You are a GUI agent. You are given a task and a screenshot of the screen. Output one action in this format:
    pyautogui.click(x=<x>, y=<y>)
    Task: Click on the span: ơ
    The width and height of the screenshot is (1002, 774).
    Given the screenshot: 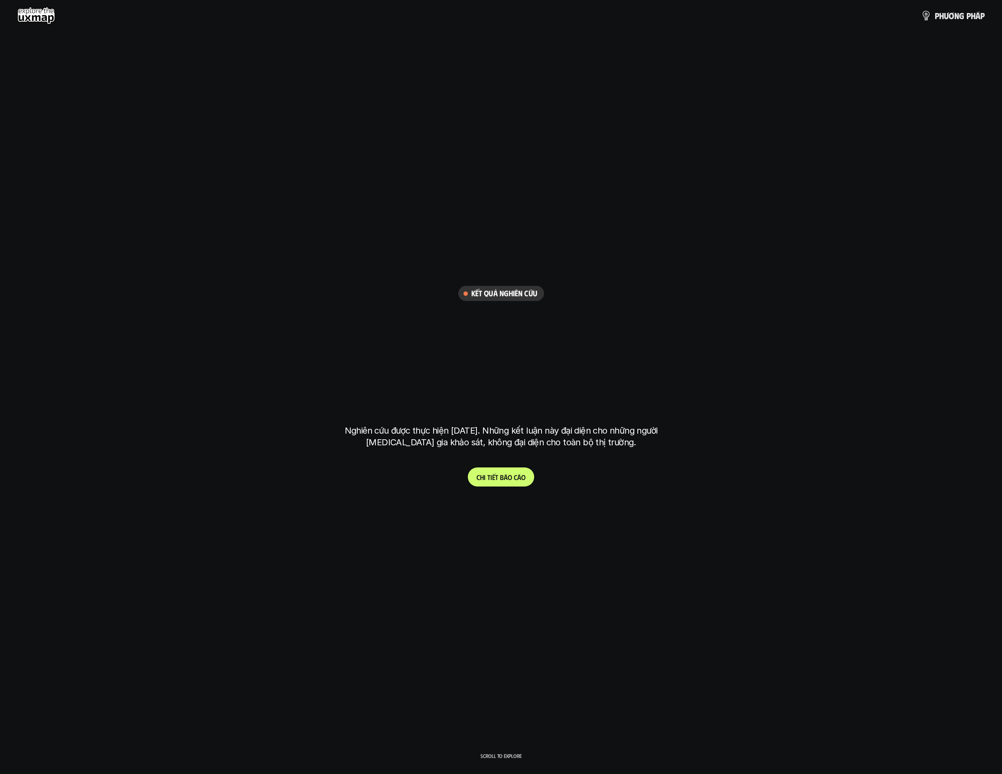 What is the action you would take?
    pyautogui.click(x=951, y=16)
    